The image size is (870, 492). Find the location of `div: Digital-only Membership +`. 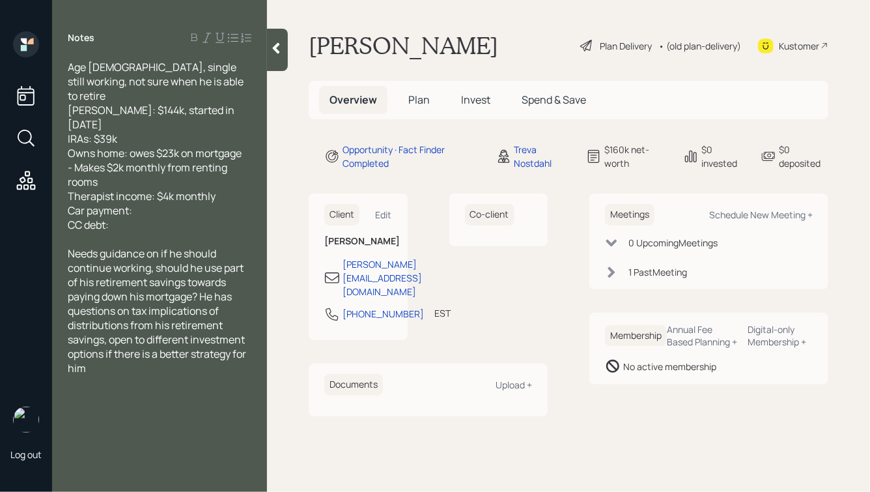

div: Digital-only Membership + is located at coordinates (780, 335).